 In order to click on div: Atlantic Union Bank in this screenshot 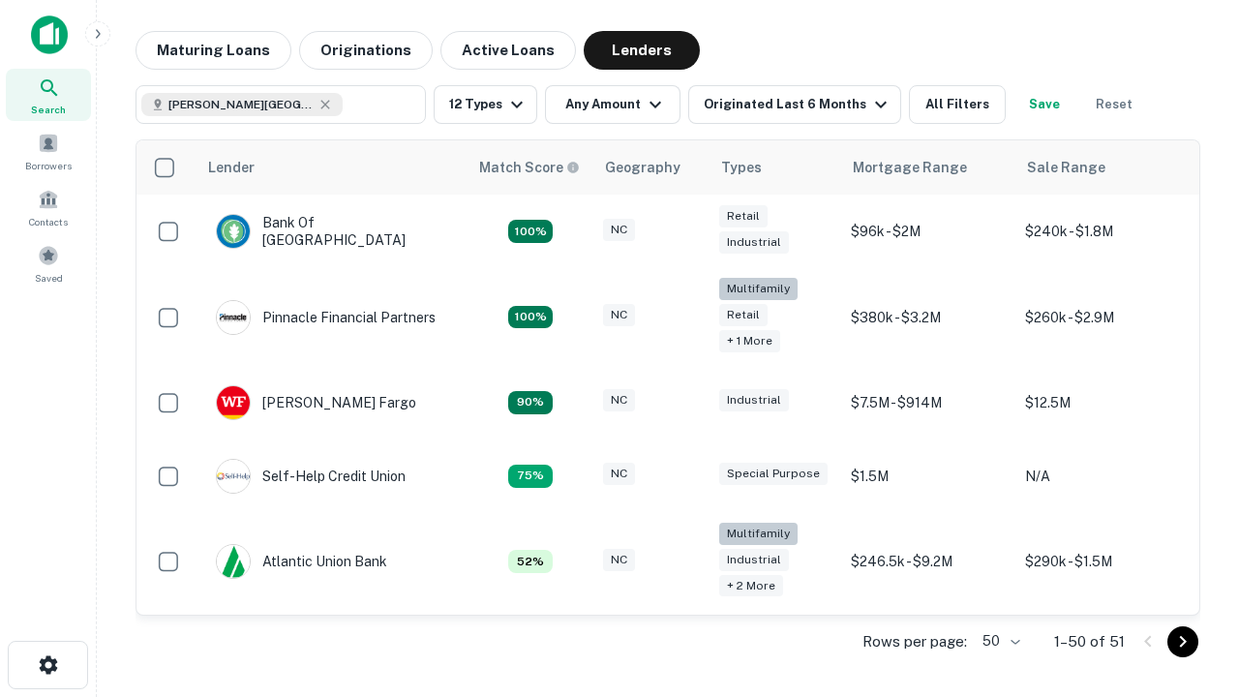, I will do `click(301, 561)`.